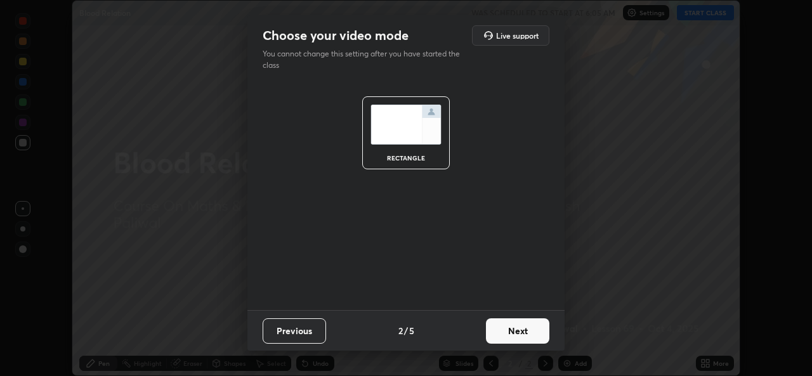 The width and height of the screenshot is (812, 376). What do you see at coordinates (336, 36) in the screenshot?
I see `h2: Choose your video mode` at bounding box center [336, 36].